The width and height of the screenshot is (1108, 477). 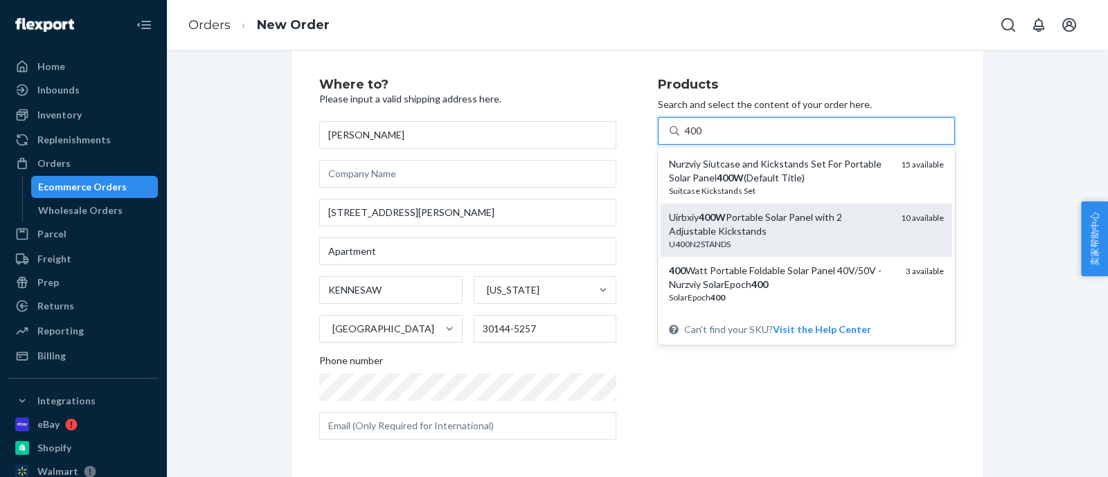 What do you see at coordinates (55, 306) in the screenshot?
I see `div: Returns` at bounding box center [55, 306].